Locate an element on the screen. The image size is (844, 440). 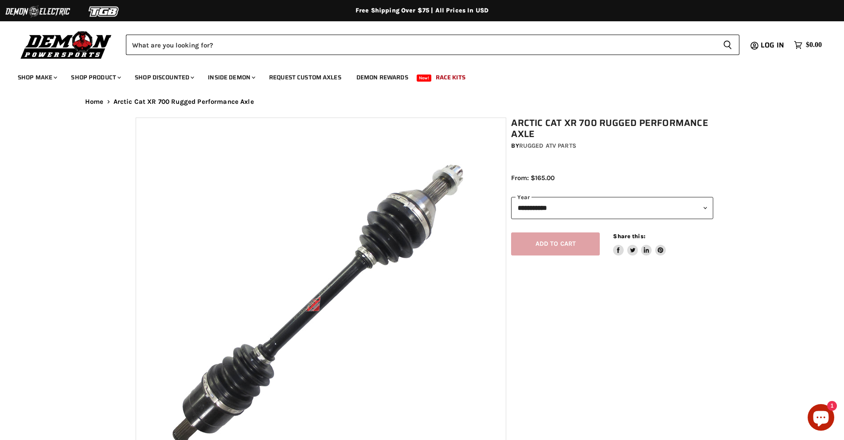
span: Share this: is located at coordinates (629, 236).